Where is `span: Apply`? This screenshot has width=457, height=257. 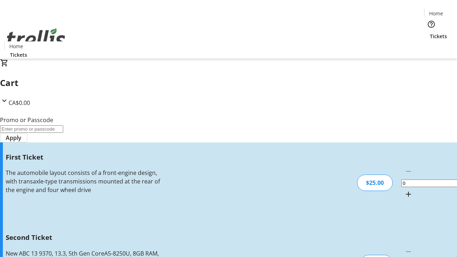 span: Apply is located at coordinates (14, 138).